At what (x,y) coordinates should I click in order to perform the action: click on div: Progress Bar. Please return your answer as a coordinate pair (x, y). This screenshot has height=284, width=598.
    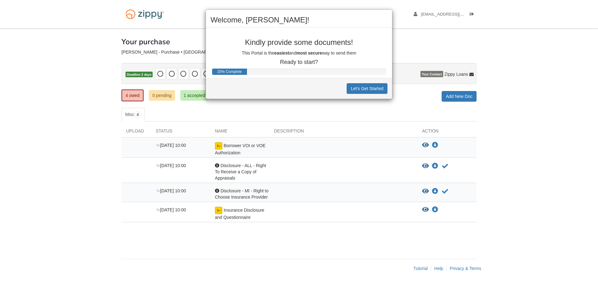
    Looking at the image, I should click on (229, 72).